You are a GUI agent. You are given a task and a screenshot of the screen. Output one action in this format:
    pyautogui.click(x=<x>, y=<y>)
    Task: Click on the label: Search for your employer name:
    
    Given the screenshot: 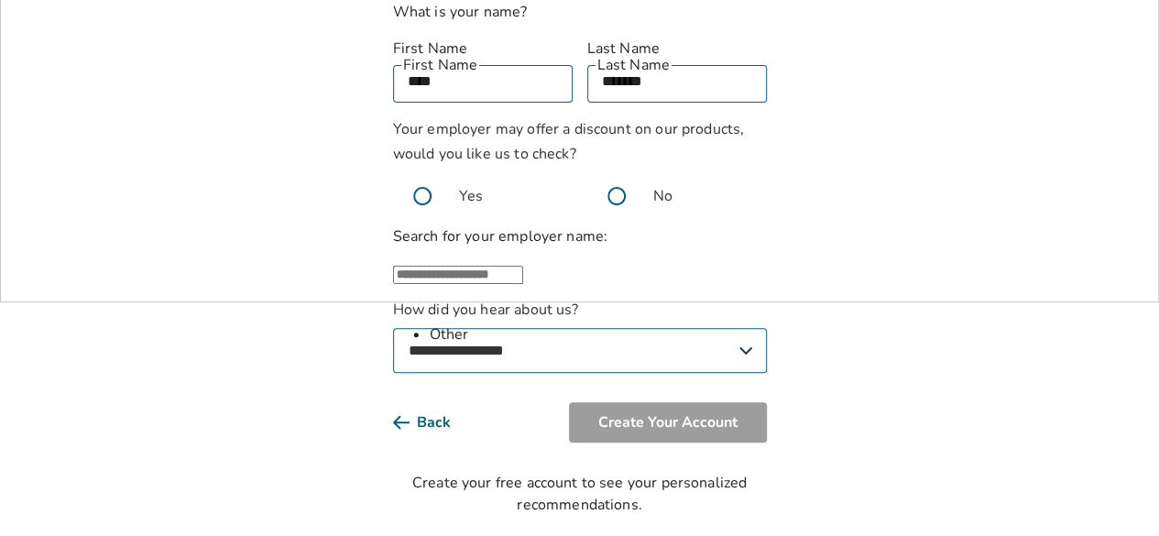 What is the action you would take?
    pyautogui.click(x=500, y=236)
    